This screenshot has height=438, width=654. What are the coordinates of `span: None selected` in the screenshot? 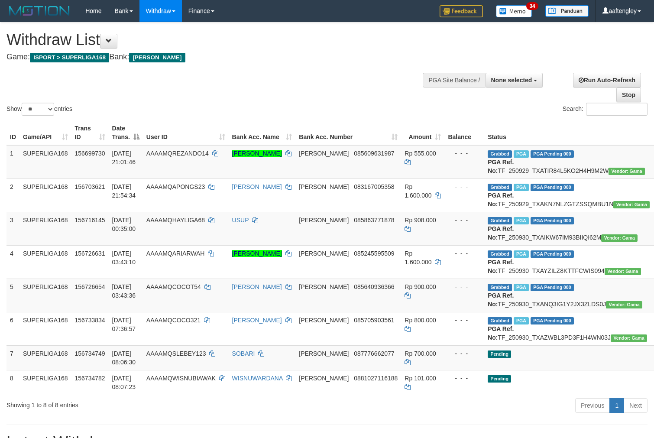 It's located at (512, 80).